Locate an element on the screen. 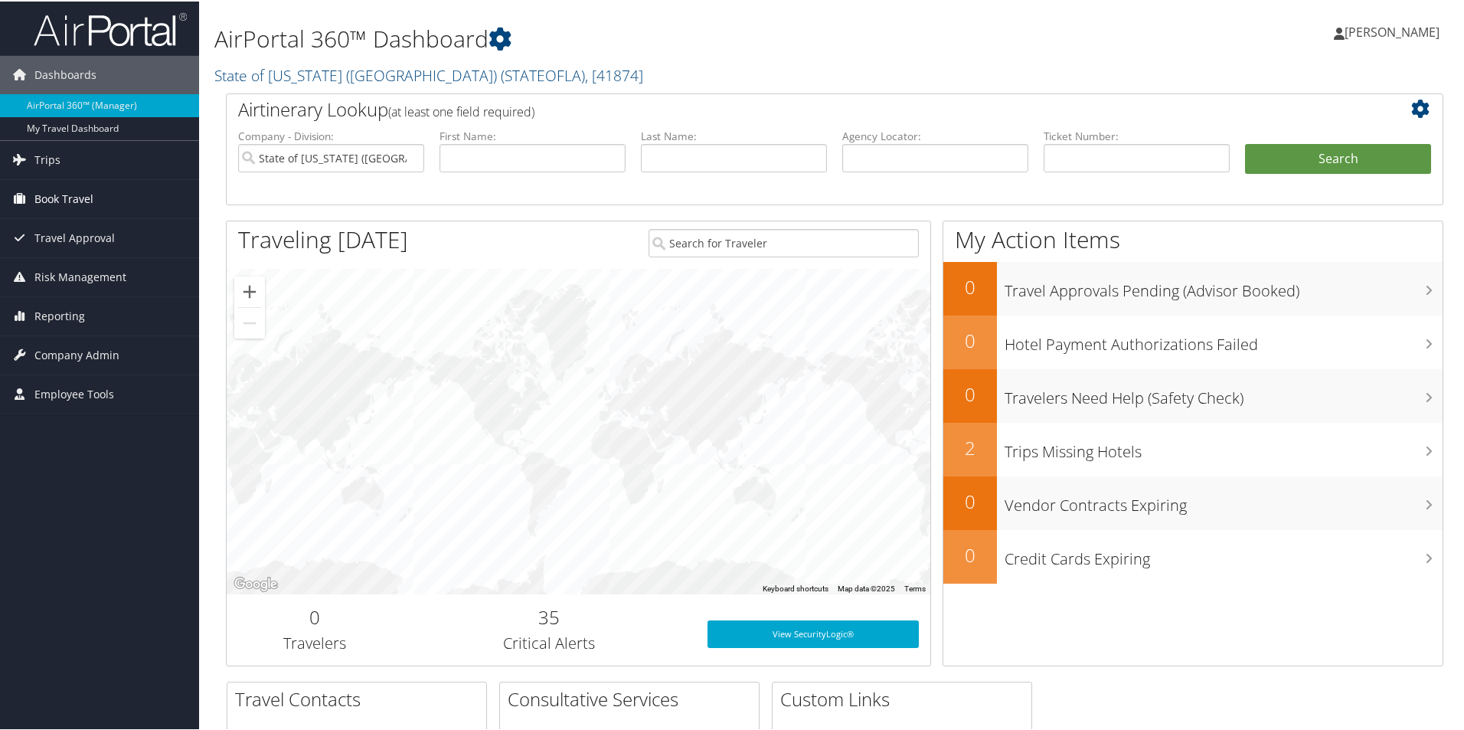 Image resolution: width=1464 pixels, height=730 pixels. a: 0Vendor Contracts Expiring is located at coordinates (1193, 501).